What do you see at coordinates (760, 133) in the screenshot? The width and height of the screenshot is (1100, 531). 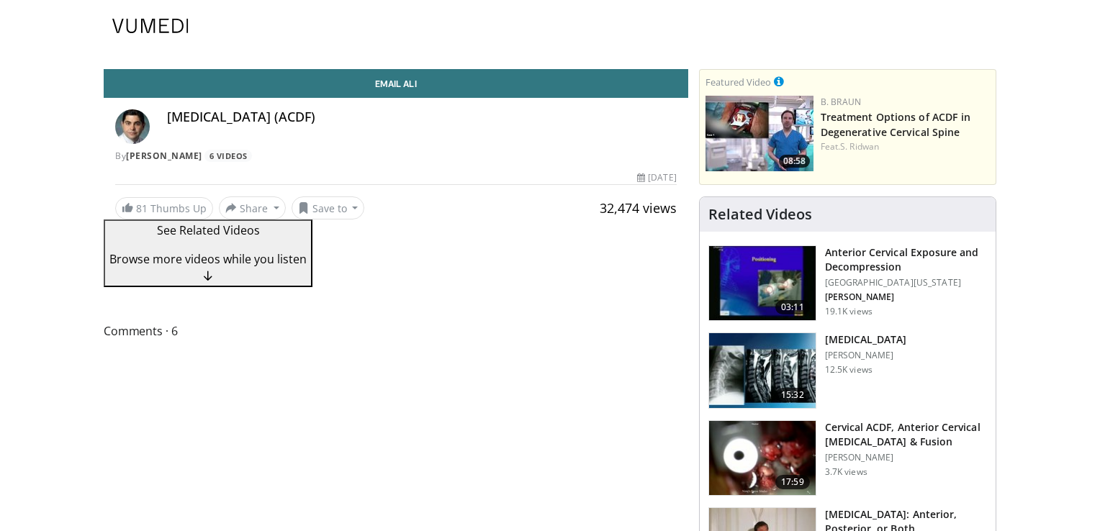 I see `img: 009a77ed-cfd7-46ce-89c5-e6e5196774e0.150x105_q85_crop-smart_upscale.jpg` at bounding box center [760, 133].